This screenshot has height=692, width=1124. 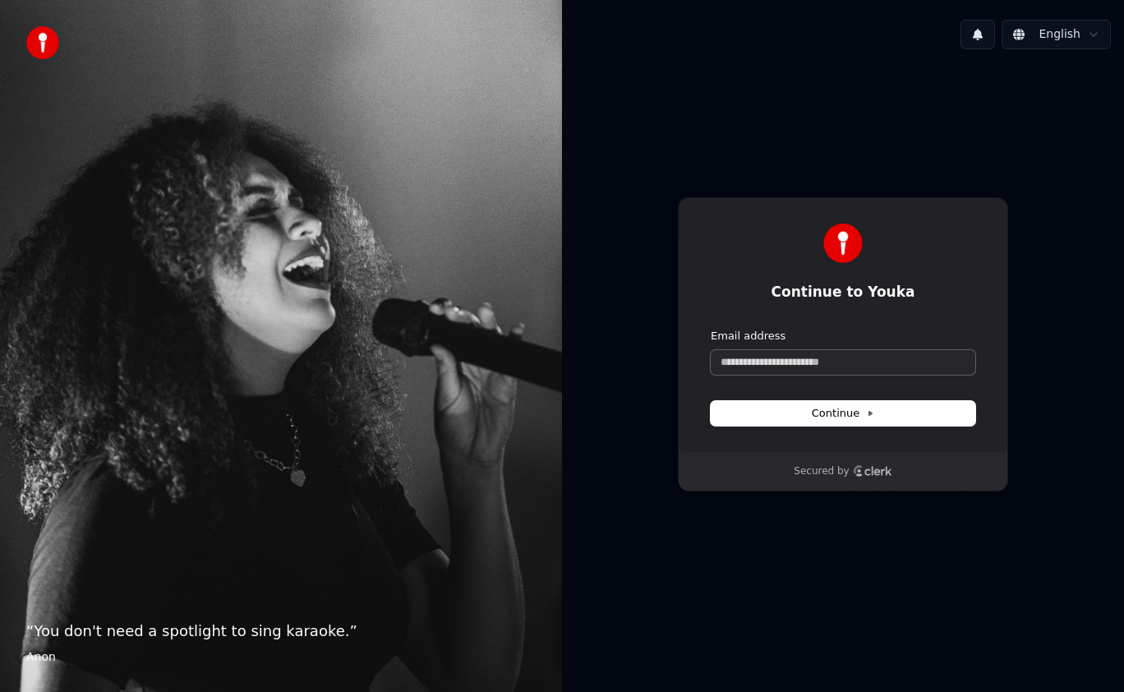 What do you see at coordinates (43, 43) in the screenshot?
I see `img: youka` at bounding box center [43, 43].